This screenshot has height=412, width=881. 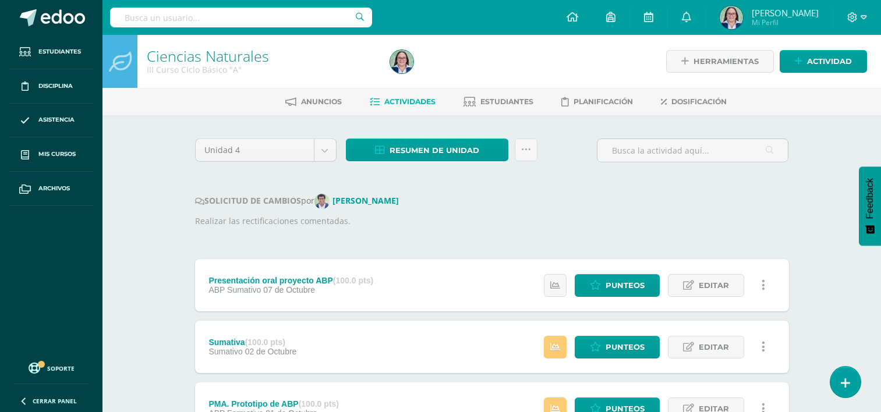 I want to click on a: Resumen de unidad, so click(x=427, y=150).